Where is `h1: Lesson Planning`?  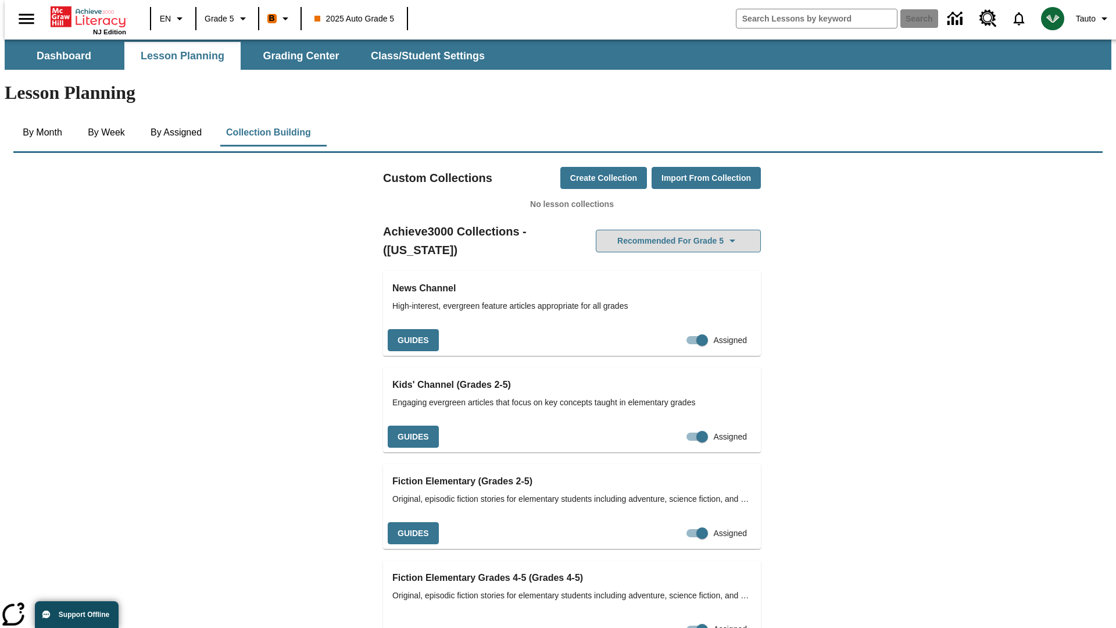
h1: Lesson Planning is located at coordinates (558, 92).